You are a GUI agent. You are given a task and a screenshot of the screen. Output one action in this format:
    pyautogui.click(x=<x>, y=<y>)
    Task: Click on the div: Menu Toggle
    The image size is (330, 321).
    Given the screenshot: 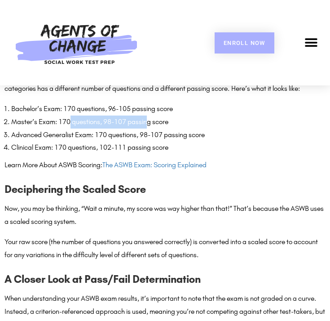 What is the action you would take?
    pyautogui.click(x=311, y=43)
    